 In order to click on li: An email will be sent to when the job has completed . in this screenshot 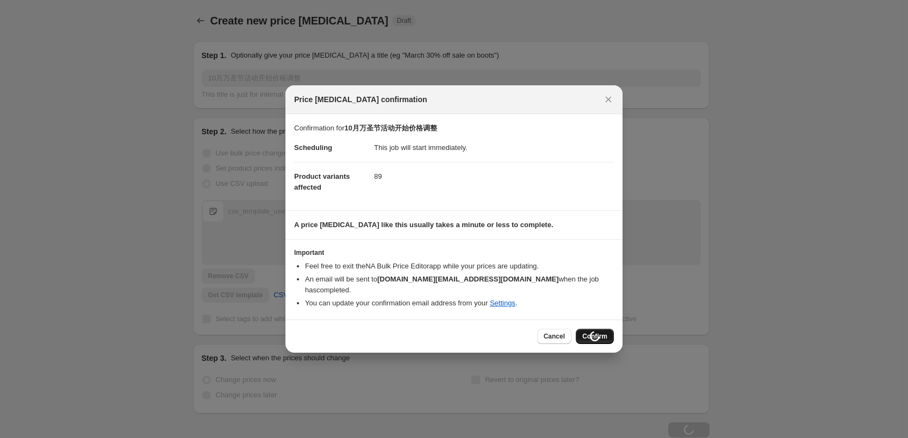, I will do `click(459, 285)`.